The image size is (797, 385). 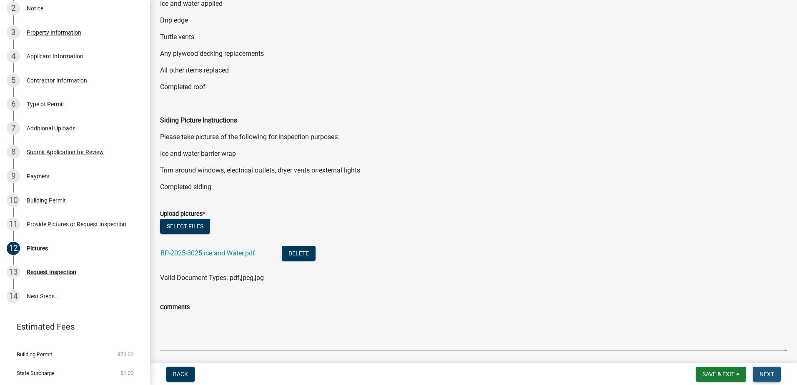 I want to click on div: 8, so click(x=13, y=152).